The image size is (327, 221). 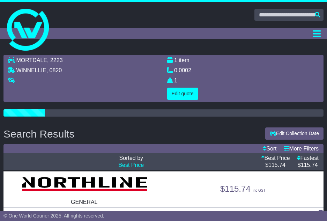 What do you see at coordinates (84, 202) in the screenshot?
I see `span: GENERAL` at bounding box center [84, 202].